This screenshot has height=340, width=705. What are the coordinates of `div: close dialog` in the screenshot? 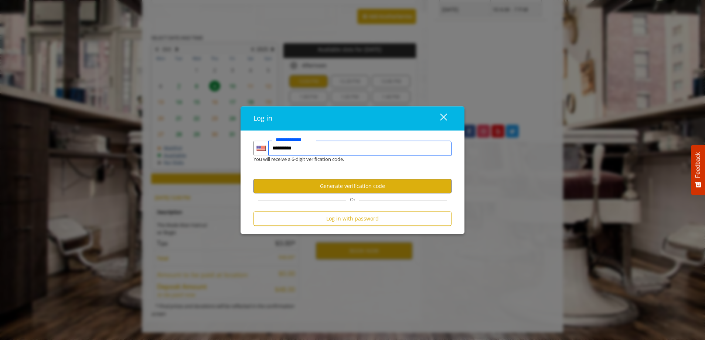 It's located at (439, 118).